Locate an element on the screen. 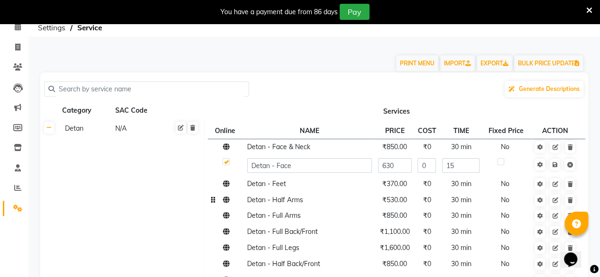  span: ₹530.00 is located at coordinates (395, 200).